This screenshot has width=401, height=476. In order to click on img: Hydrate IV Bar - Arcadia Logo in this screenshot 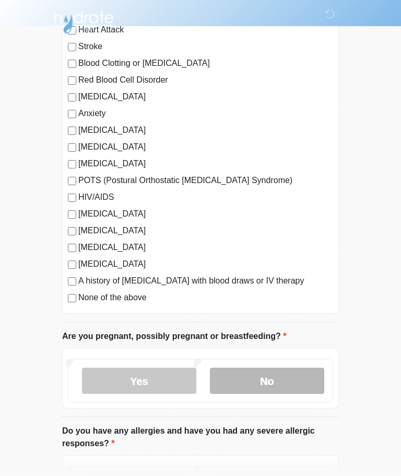, I will do `click(84, 21)`.